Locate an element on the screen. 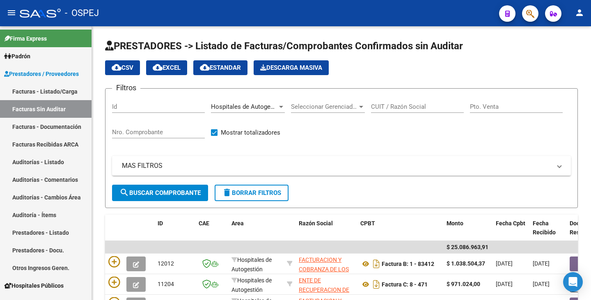 This screenshot has width=591, height=300. span: 12012 is located at coordinates (166, 264).